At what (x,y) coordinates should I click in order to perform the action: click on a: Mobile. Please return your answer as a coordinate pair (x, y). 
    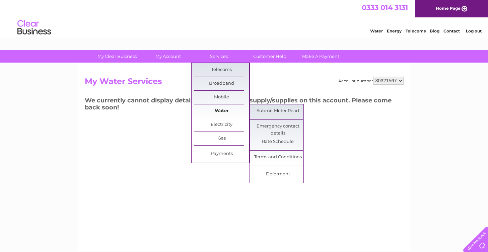
    Looking at the image, I should click on (221, 97).